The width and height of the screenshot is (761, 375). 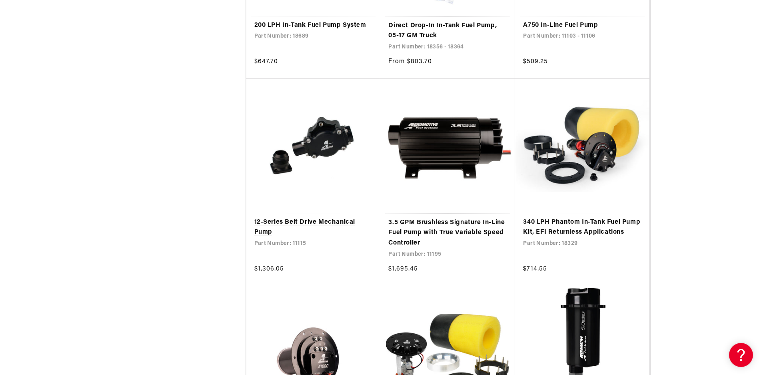 What do you see at coordinates (447, 233) in the screenshot?
I see `a: 3.5 GPM Brushless Signature In-Line Fuel Pump with True Variable Speed Controller` at bounding box center [447, 233].